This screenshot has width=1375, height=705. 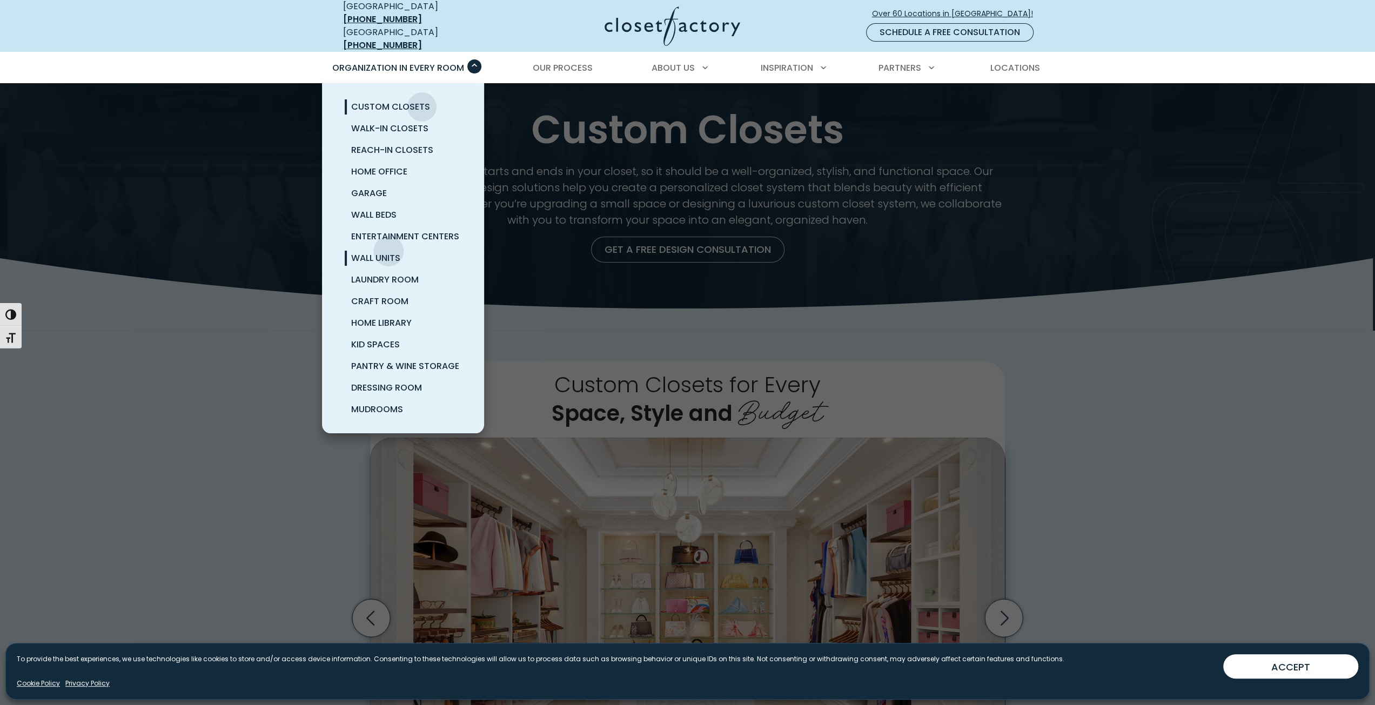 I want to click on span: Home Office, so click(x=379, y=171).